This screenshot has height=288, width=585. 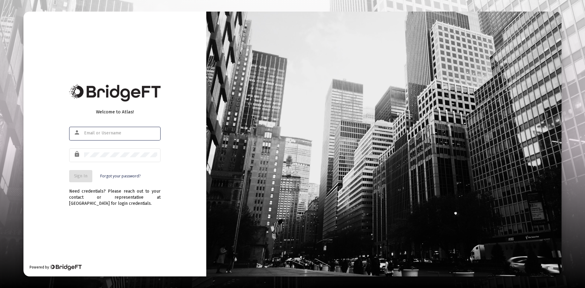 I want to click on div: Powered by, so click(x=55, y=267).